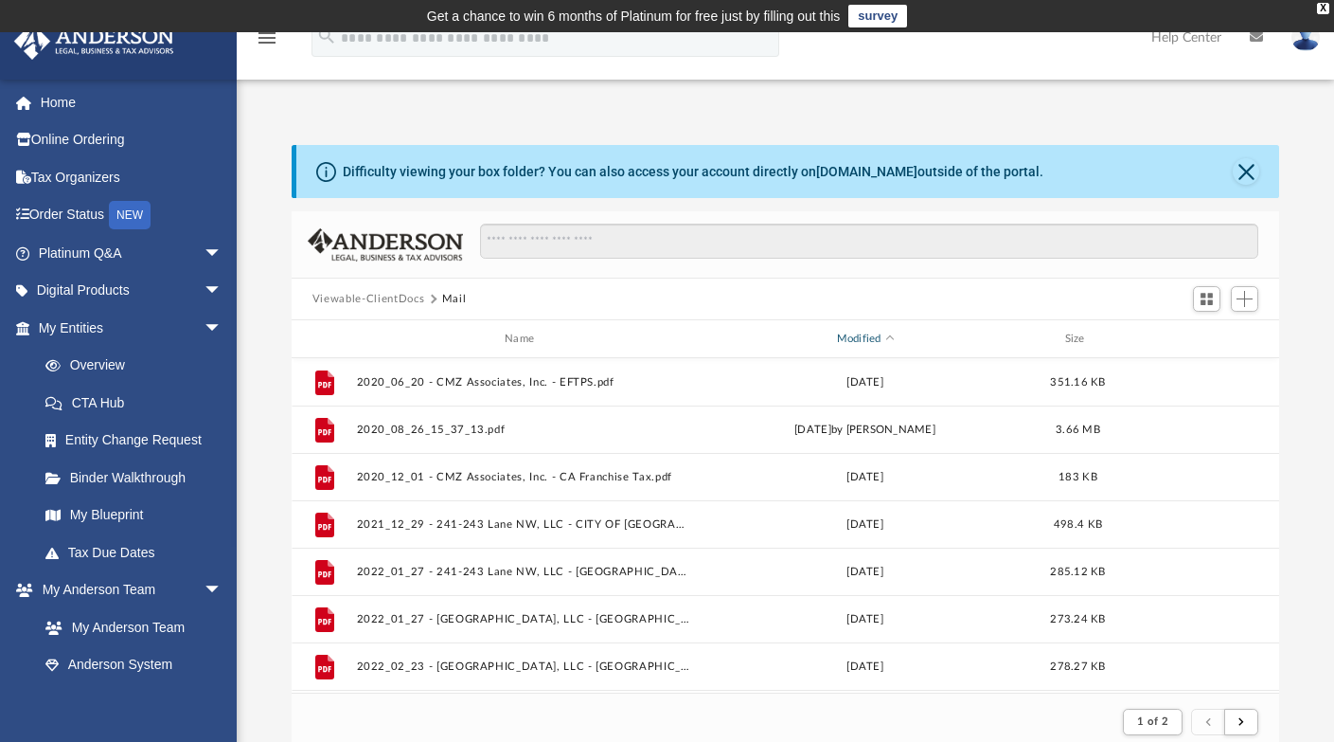  Describe the element at coordinates (130, 215) in the screenshot. I see `div: NEW` at that location.